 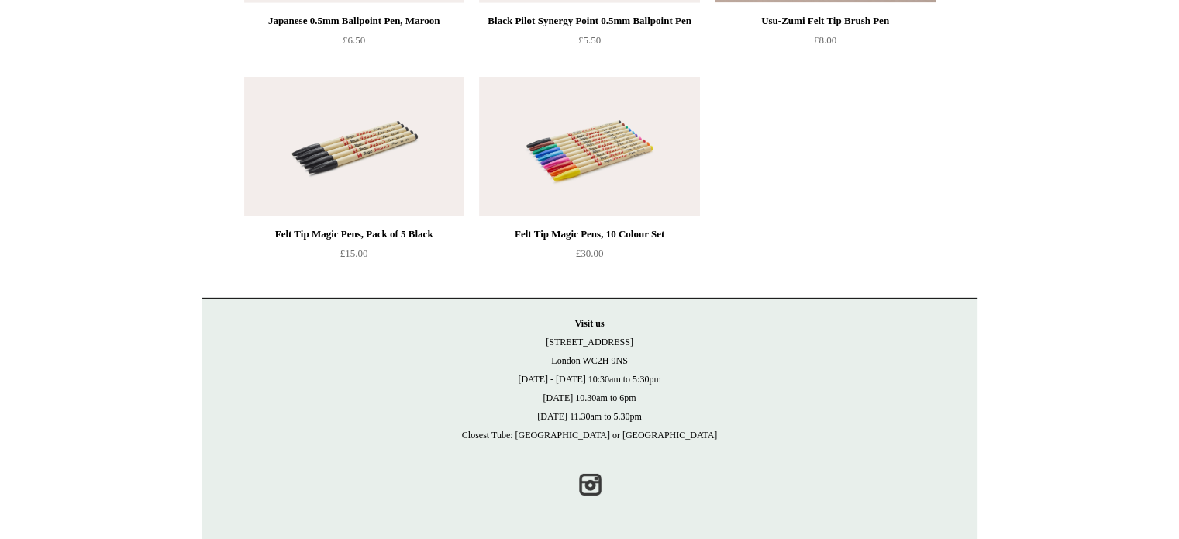 I want to click on img: Felt Tip Magic Pens, Pack of 5 Black, so click(x=354, y=147).